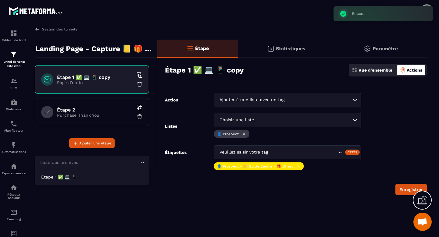 This screenshot has height=237, width=439. I want to click on span: Veuillez saisir votre tag, so click(243, 152).